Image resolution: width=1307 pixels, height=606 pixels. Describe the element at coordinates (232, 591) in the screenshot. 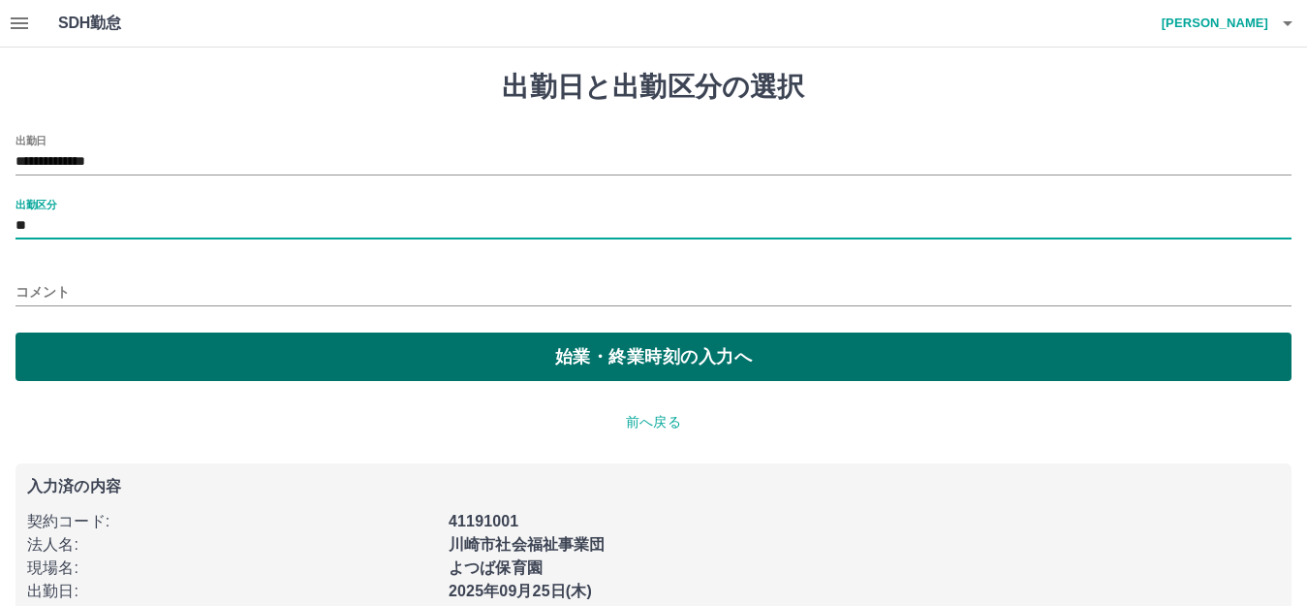

I see `p: 出勤日 :` at that location.